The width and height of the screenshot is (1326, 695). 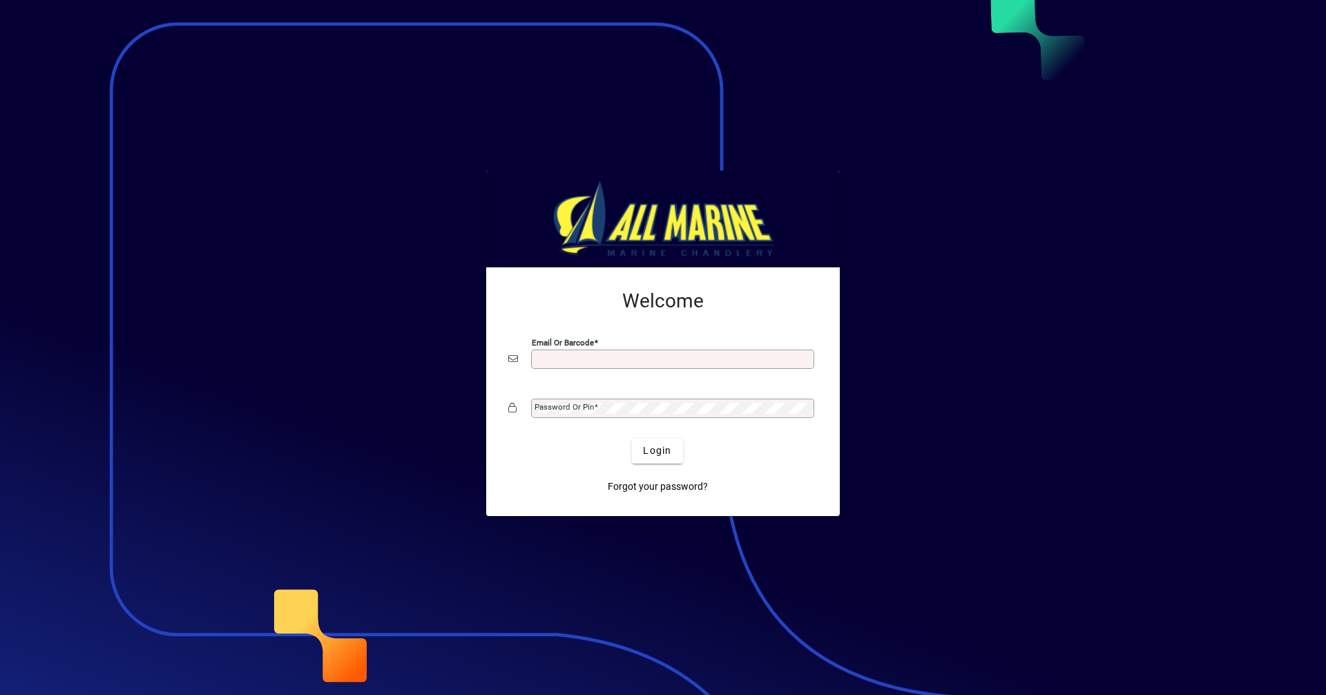 What do you see at coordinates (658, 486) in the screenshot?
I see `span: Forgot your password?` at bounding box center [658, 486].